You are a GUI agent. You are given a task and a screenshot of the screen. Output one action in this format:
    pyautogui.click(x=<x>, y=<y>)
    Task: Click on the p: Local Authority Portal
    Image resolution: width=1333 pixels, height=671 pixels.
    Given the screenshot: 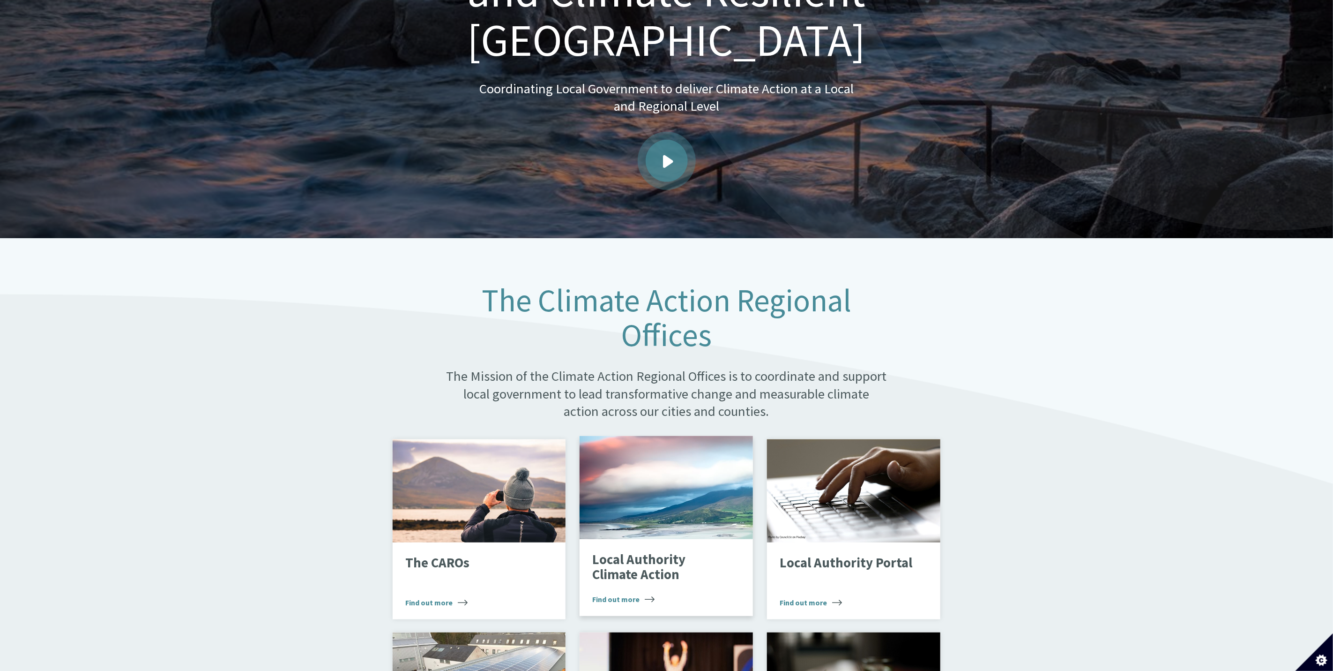 What is the action you would take?
    pyautogui.click(x=847, y=563)
    